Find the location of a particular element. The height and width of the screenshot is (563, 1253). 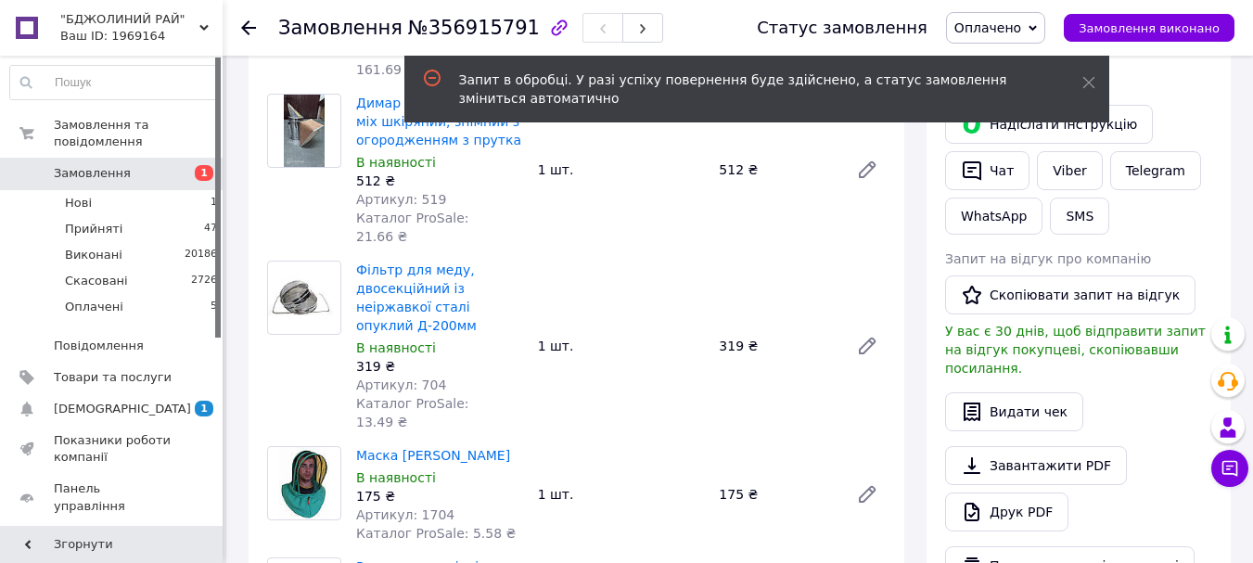

span: 47 is located at coordinates (211, 229).